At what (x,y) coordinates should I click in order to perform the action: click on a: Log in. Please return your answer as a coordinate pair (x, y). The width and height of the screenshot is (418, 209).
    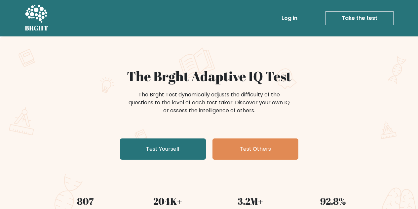
    Looking at the image, I should click on (290, 18).